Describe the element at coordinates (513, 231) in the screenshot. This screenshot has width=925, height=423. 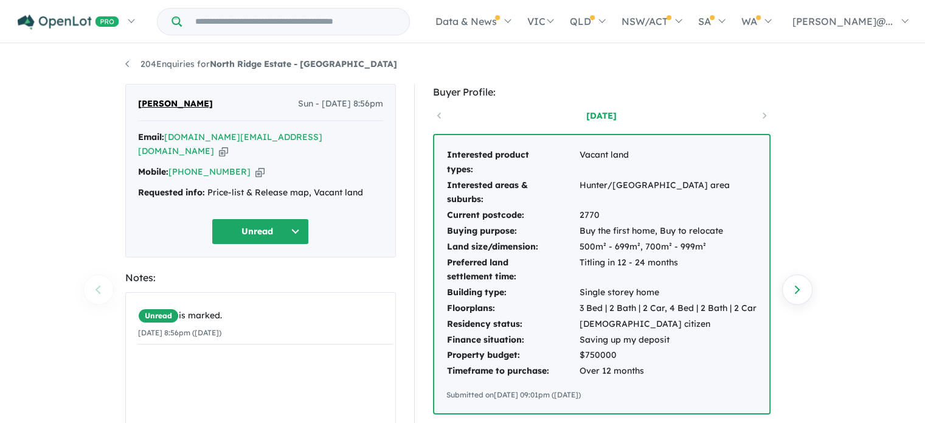
I see `td: Buying purpose:` at that location.